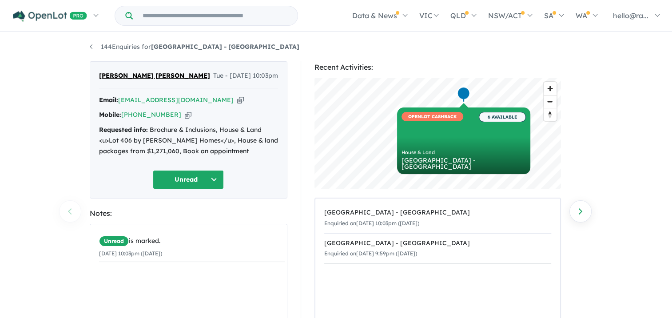 The image size is (672, 318). Describe the element at coordinates (464, 152) in the screenshot. I see `div: House & Land` at that location.